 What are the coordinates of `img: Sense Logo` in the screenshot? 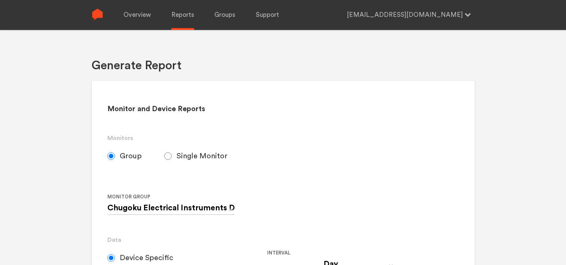 It's located at (97, 14).